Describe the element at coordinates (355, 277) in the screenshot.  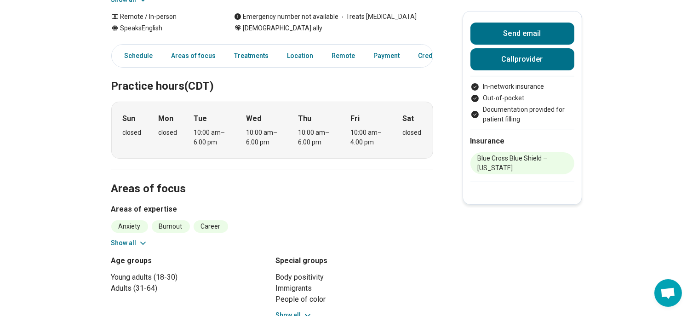
I see `li: Body positivity` at that location.